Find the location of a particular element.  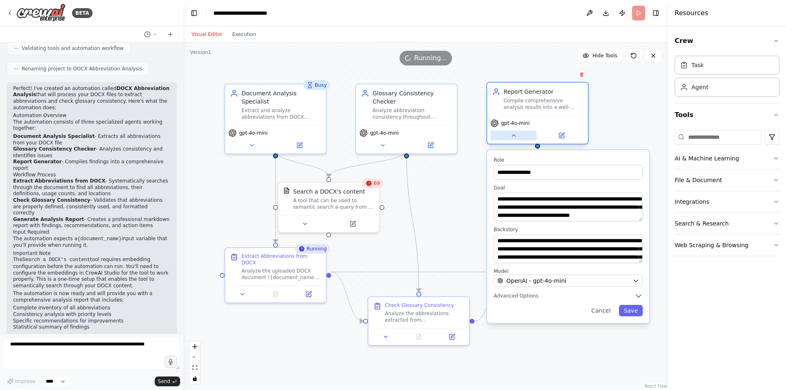

button: fit view is located at coordinates (195, 368).